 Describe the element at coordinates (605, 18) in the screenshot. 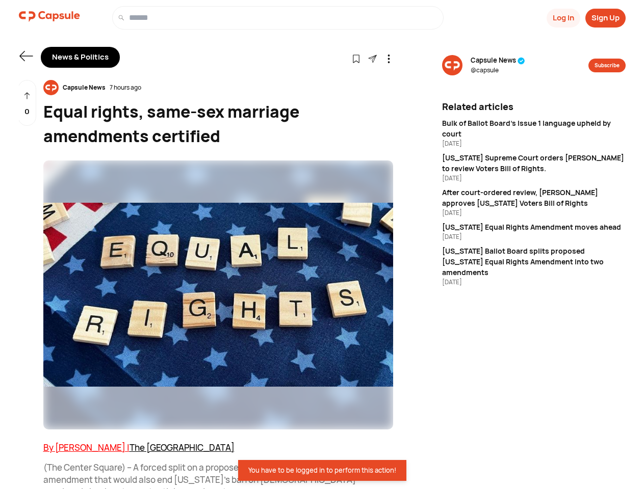

I see `button: Sign Up` at that location.